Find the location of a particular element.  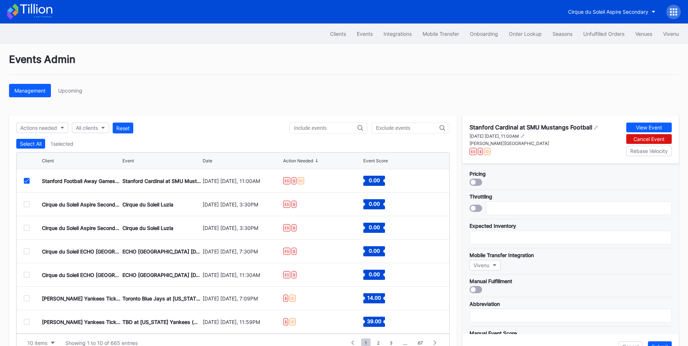

div: Integrations is located at coordinates (398, 34).